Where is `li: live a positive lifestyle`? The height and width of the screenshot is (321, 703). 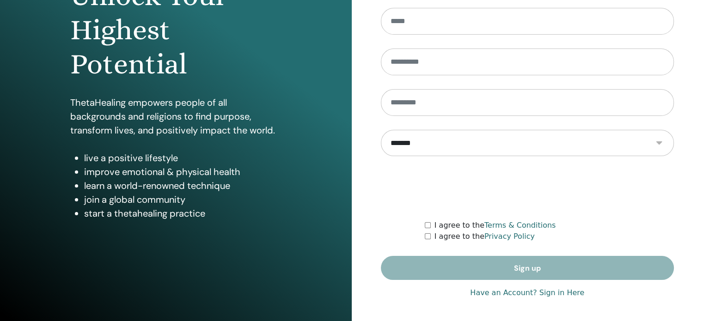
li: live a positive lifestyle is located at coordinates (183, 158).